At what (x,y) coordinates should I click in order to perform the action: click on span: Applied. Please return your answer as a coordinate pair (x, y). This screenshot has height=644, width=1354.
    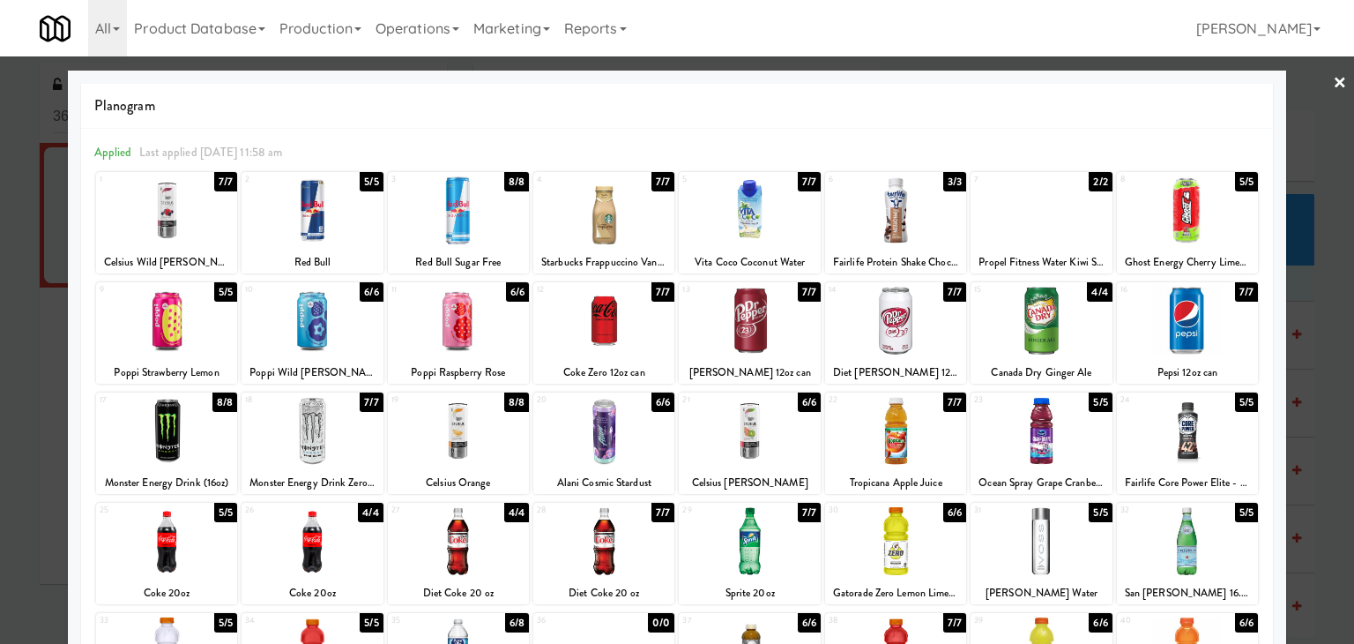
    Looking at the image, I should click on (113, 152).